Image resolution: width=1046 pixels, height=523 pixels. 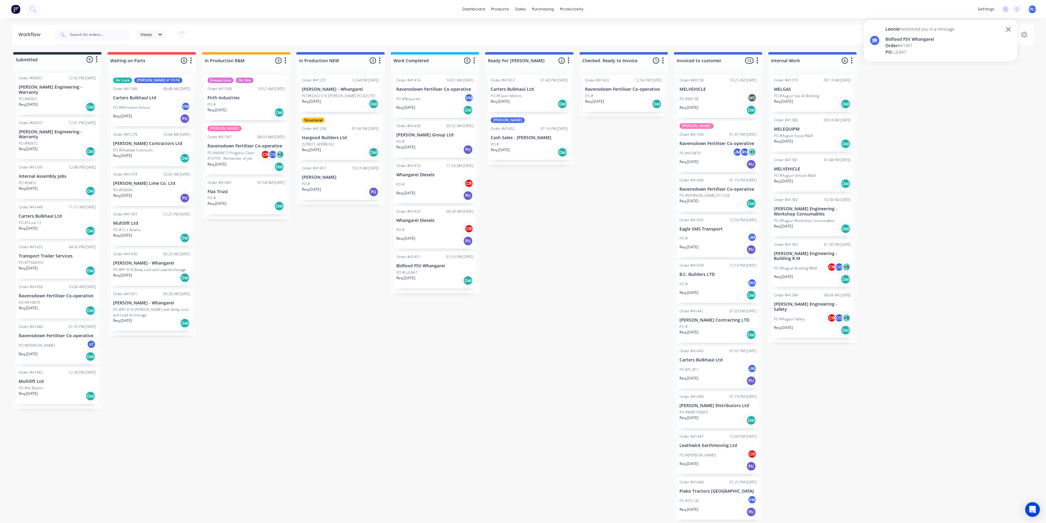 I want to click on div: MS, so click(x=752, y=98).